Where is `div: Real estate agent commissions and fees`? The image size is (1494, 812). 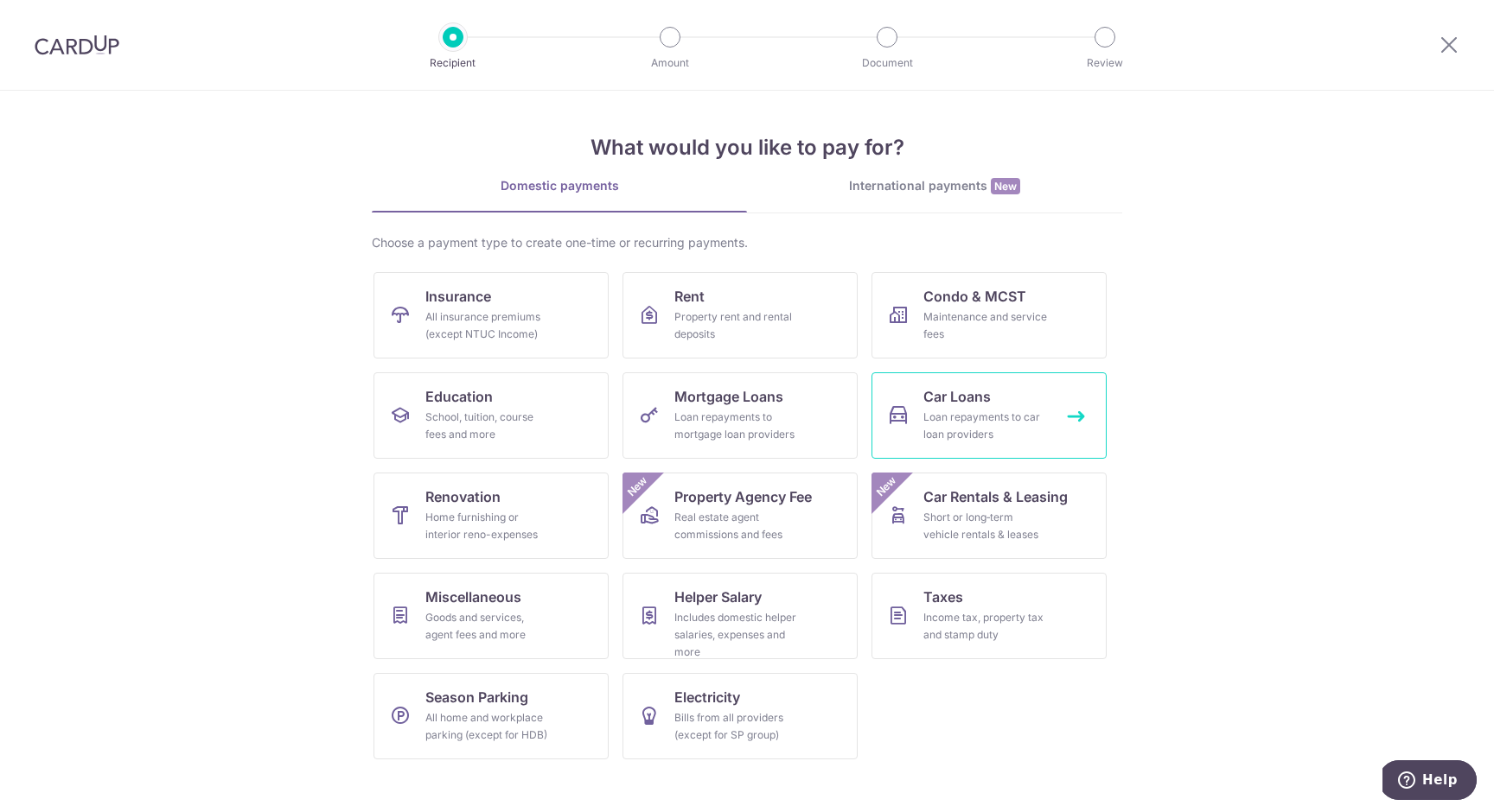 div: Real estate agent commissions and fees is located at coordinates (737, 526).